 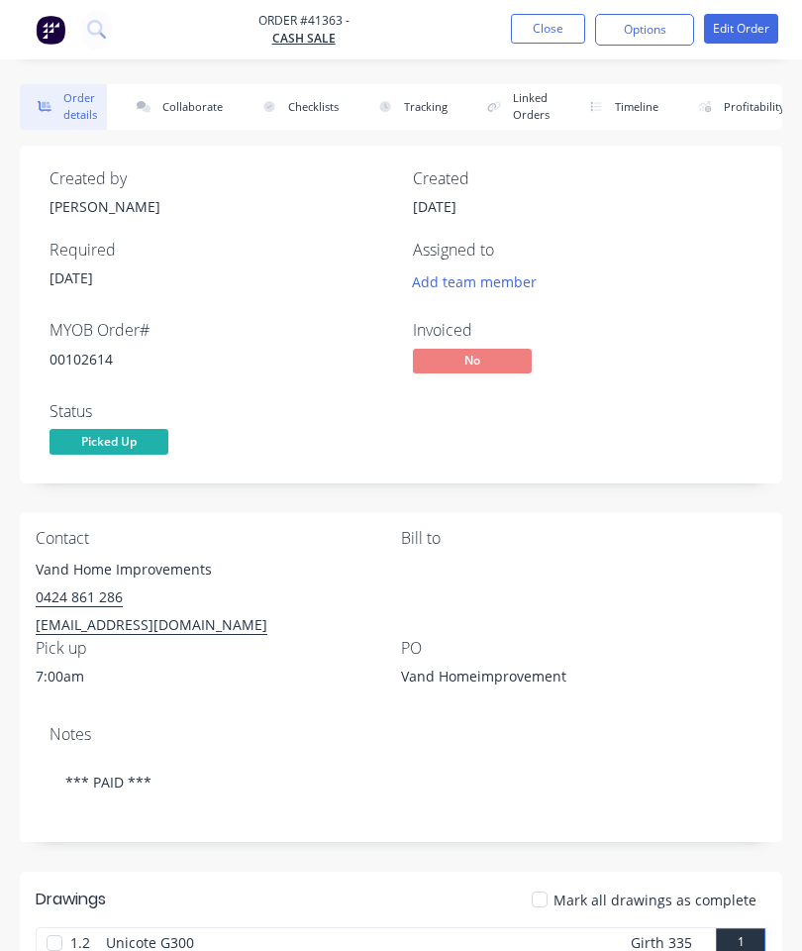 I want to click on button: Tracking, so click(x=409, y=107).